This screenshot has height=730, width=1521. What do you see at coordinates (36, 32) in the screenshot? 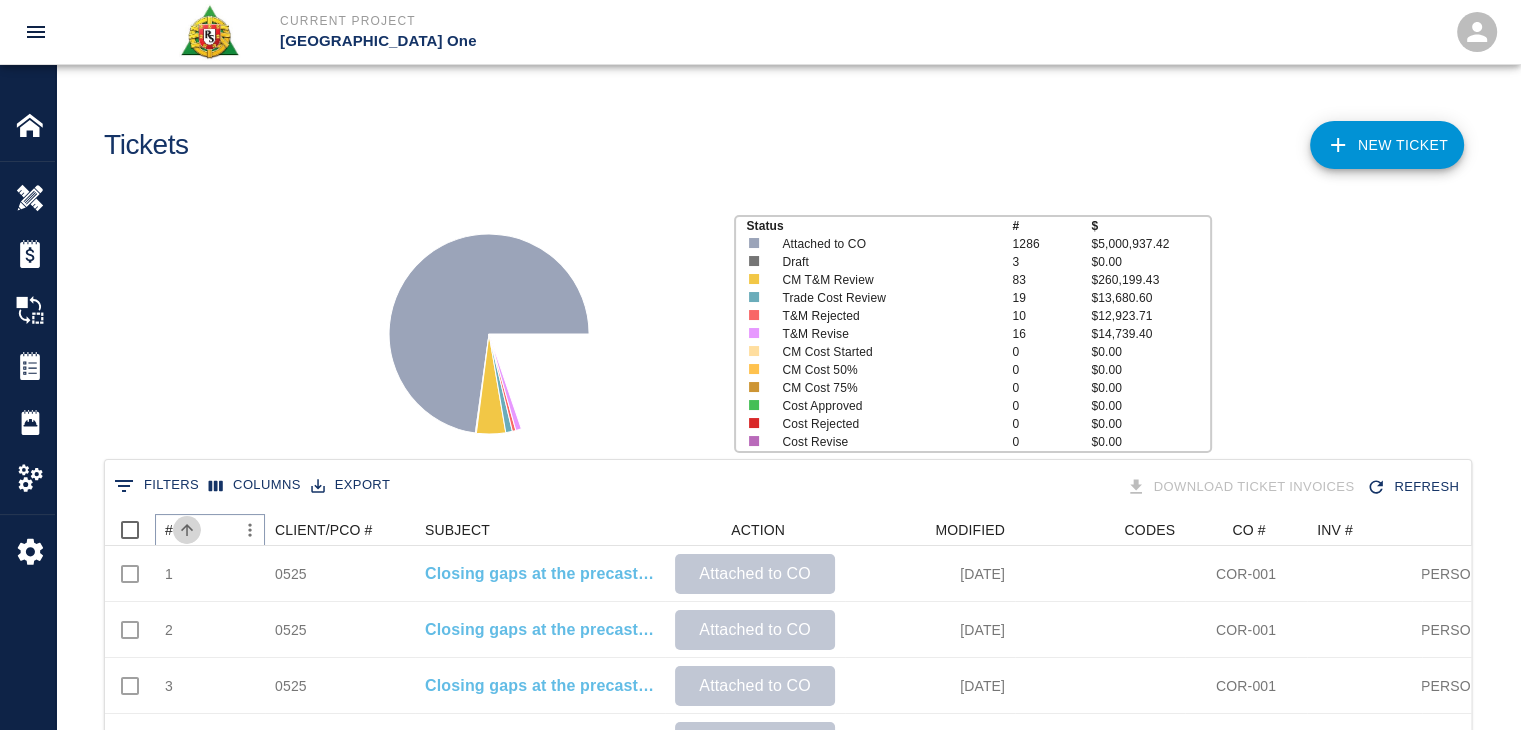
I see `button: open drawer` at bounding box center [36, 32].